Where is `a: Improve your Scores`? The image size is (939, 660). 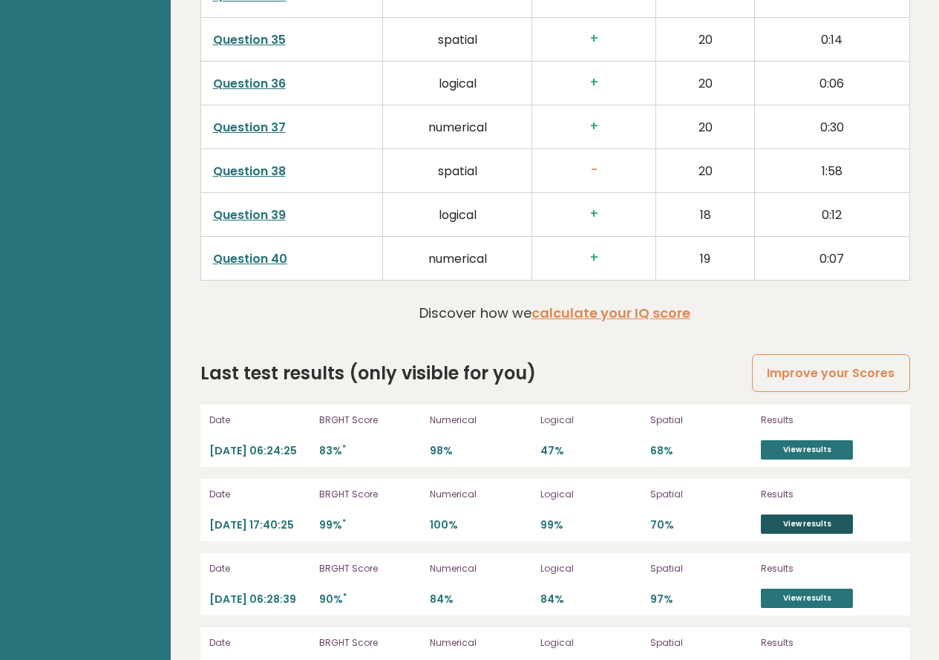
a: Improve your Scores is located at coordinates (830, 373).